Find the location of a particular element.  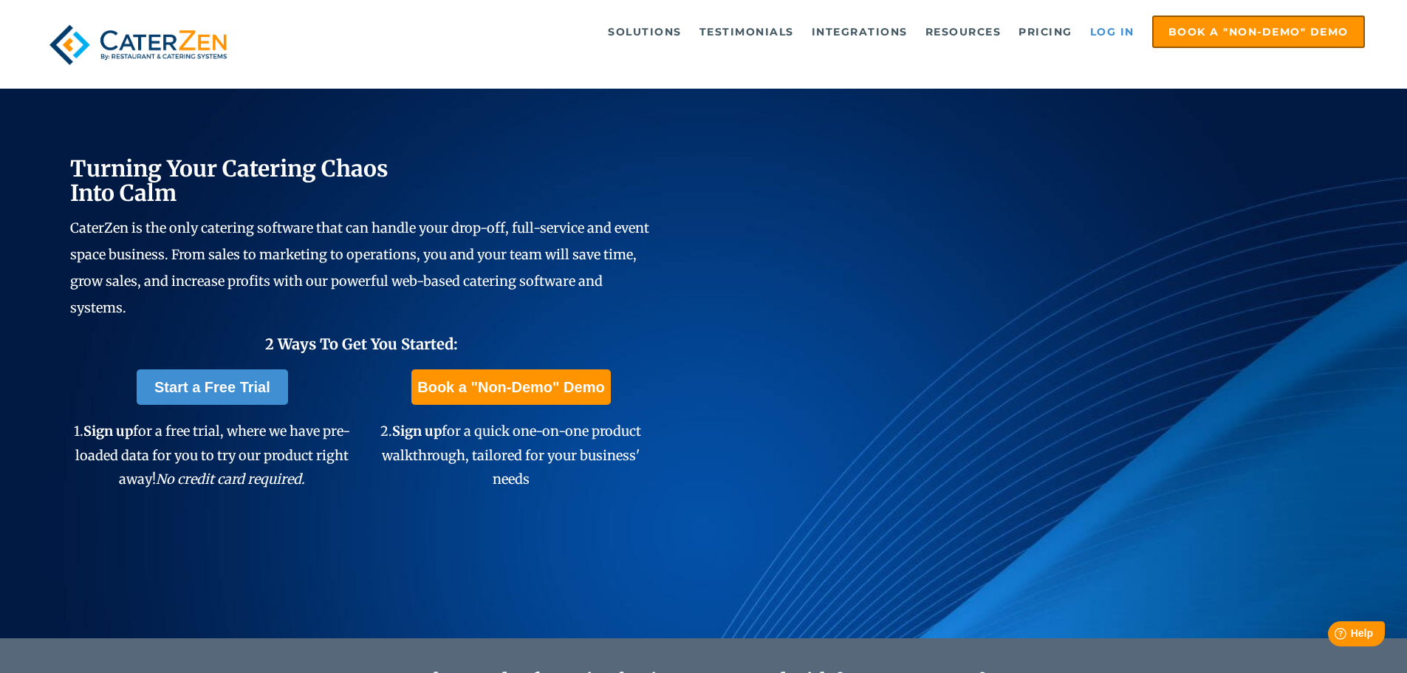

a: Solutions is located at coordinates (645, 32).